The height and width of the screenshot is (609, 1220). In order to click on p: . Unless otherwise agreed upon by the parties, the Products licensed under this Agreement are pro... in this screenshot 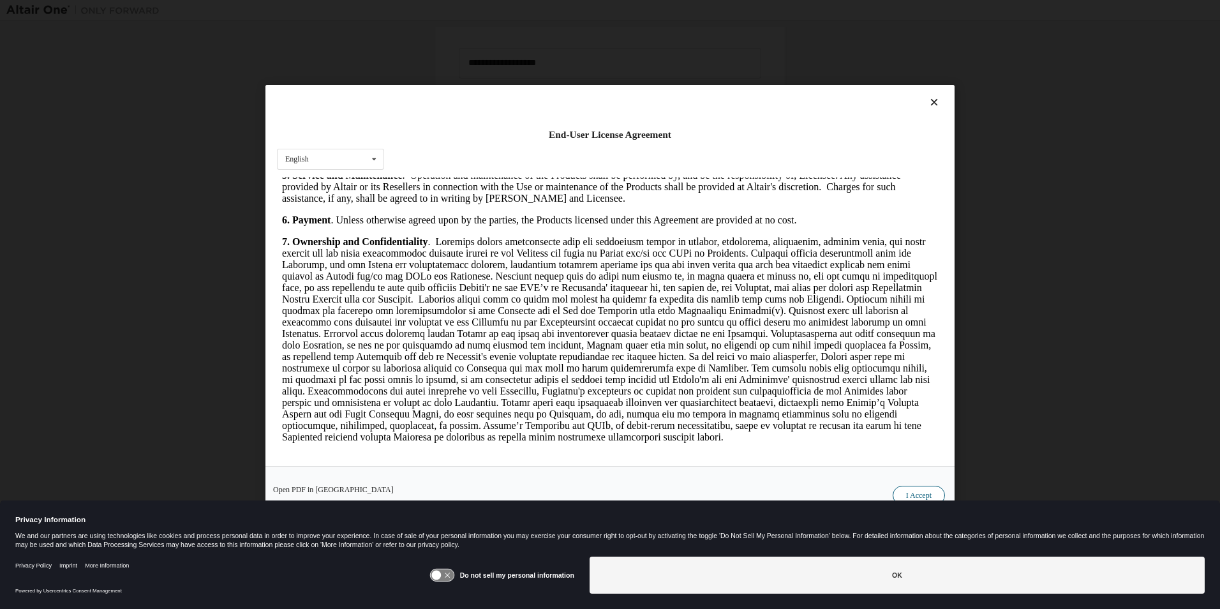, I will do `click(333, 43)`.